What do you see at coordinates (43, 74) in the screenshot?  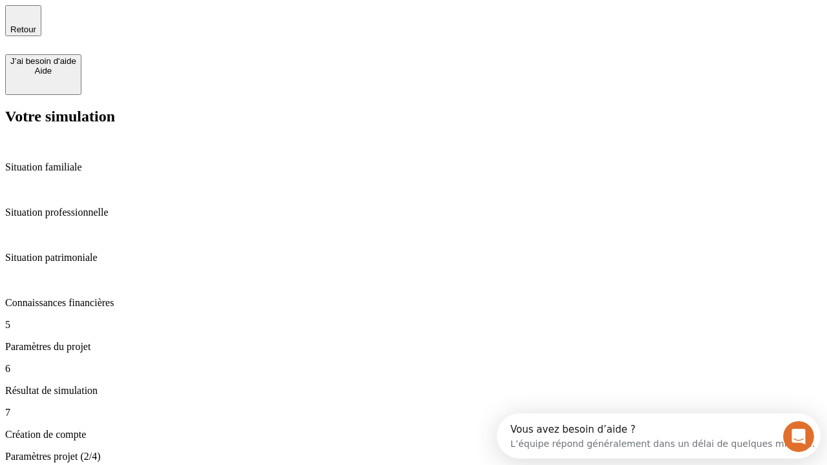 I see `button: J’ai besoin d'aideAide` at bounding box center [43, 74].